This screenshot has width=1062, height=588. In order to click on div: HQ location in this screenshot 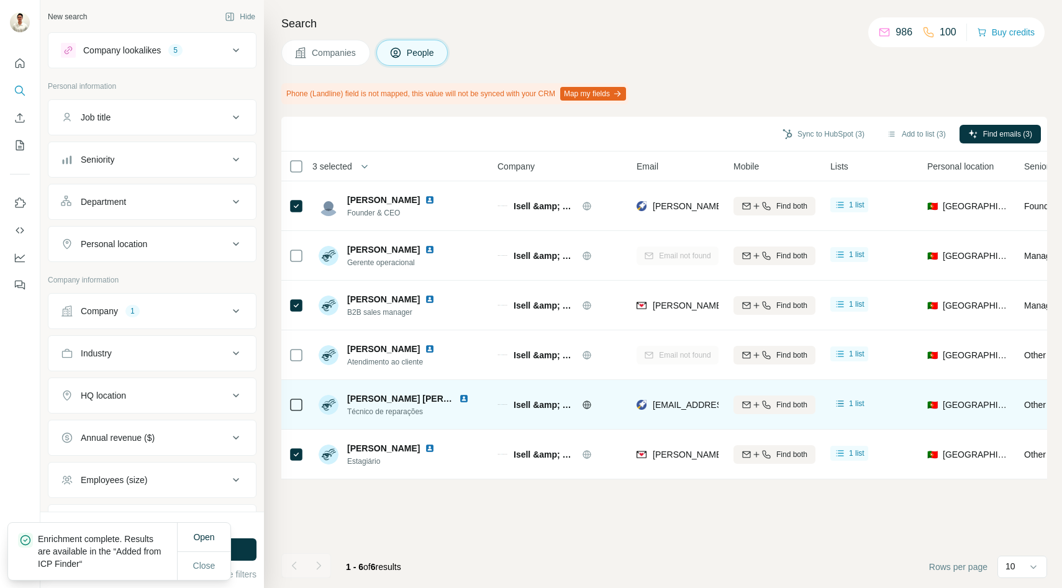, I will do `click(103, 396)`.